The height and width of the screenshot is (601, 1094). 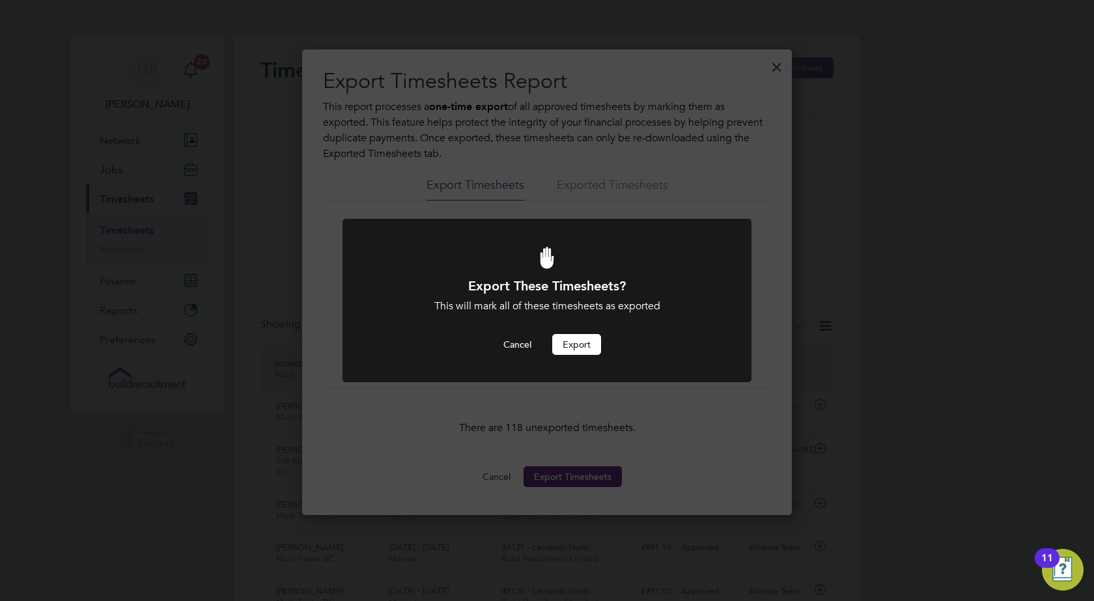 I want to click on div: 11, so click(x=1047, y=566).